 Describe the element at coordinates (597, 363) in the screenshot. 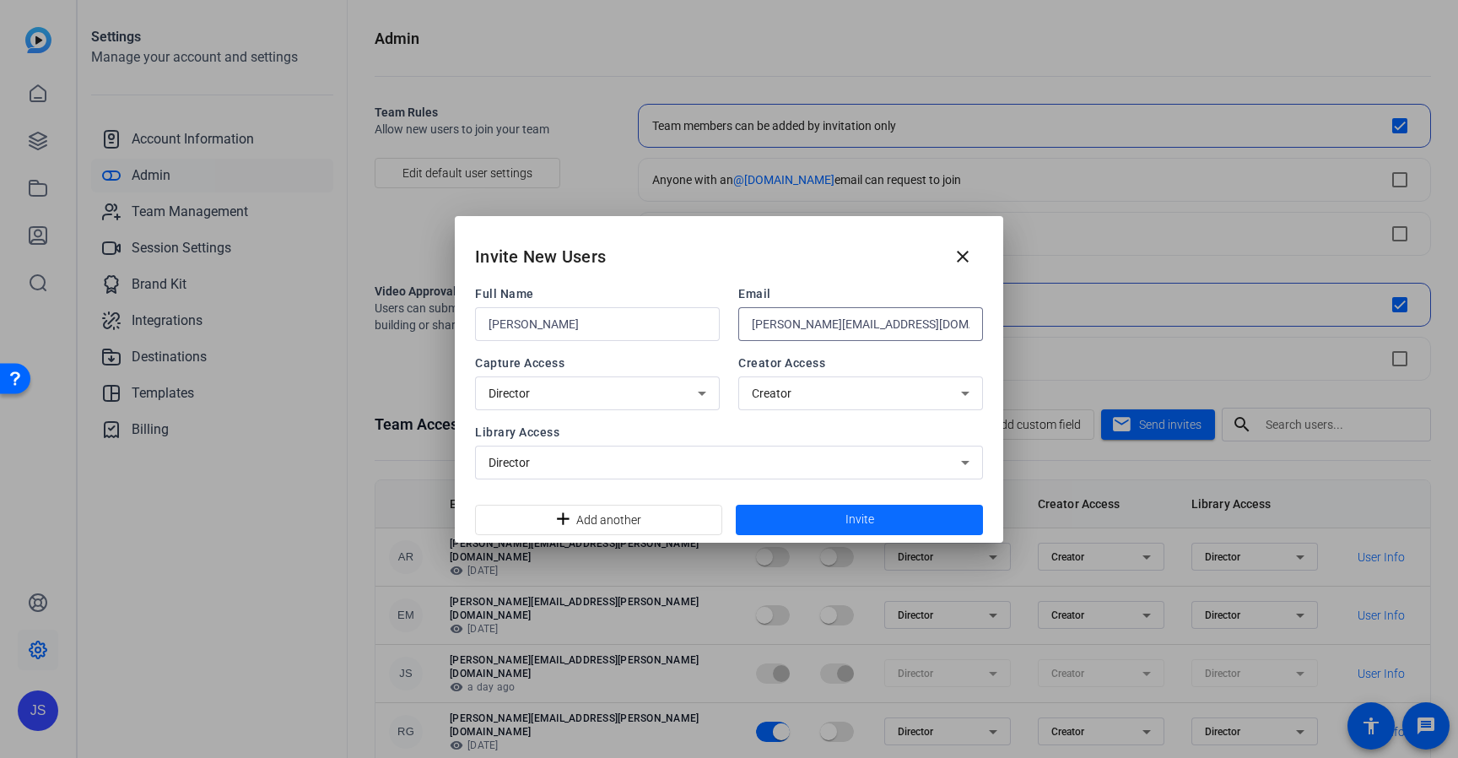

I see `span: Capture Access` at that location.